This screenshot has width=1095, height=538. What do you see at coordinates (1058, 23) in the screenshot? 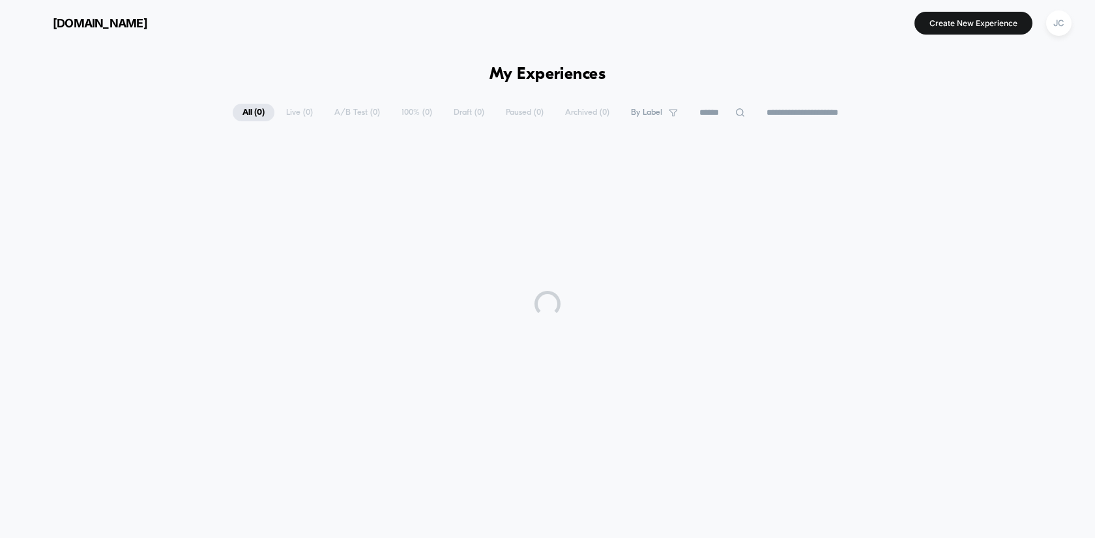
I see `button: JC` at bounding box center [1058, 23].